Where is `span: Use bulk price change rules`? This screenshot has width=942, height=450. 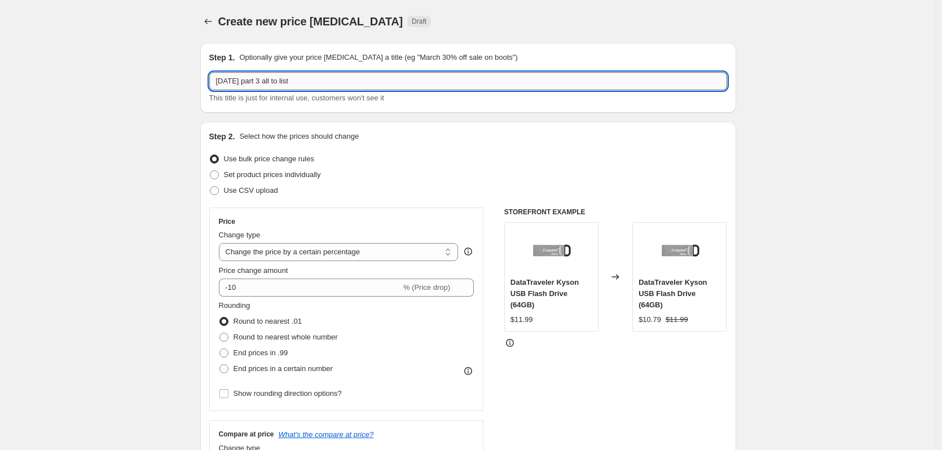 span: Use bulk price change rules is located at coordinates (269, 158).